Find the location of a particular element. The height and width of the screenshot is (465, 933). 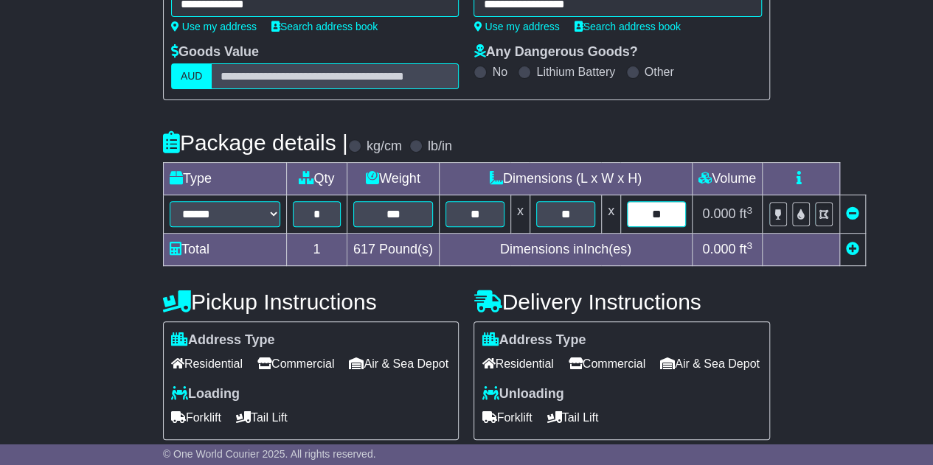

td: Total is located at coordinates (224, 250).